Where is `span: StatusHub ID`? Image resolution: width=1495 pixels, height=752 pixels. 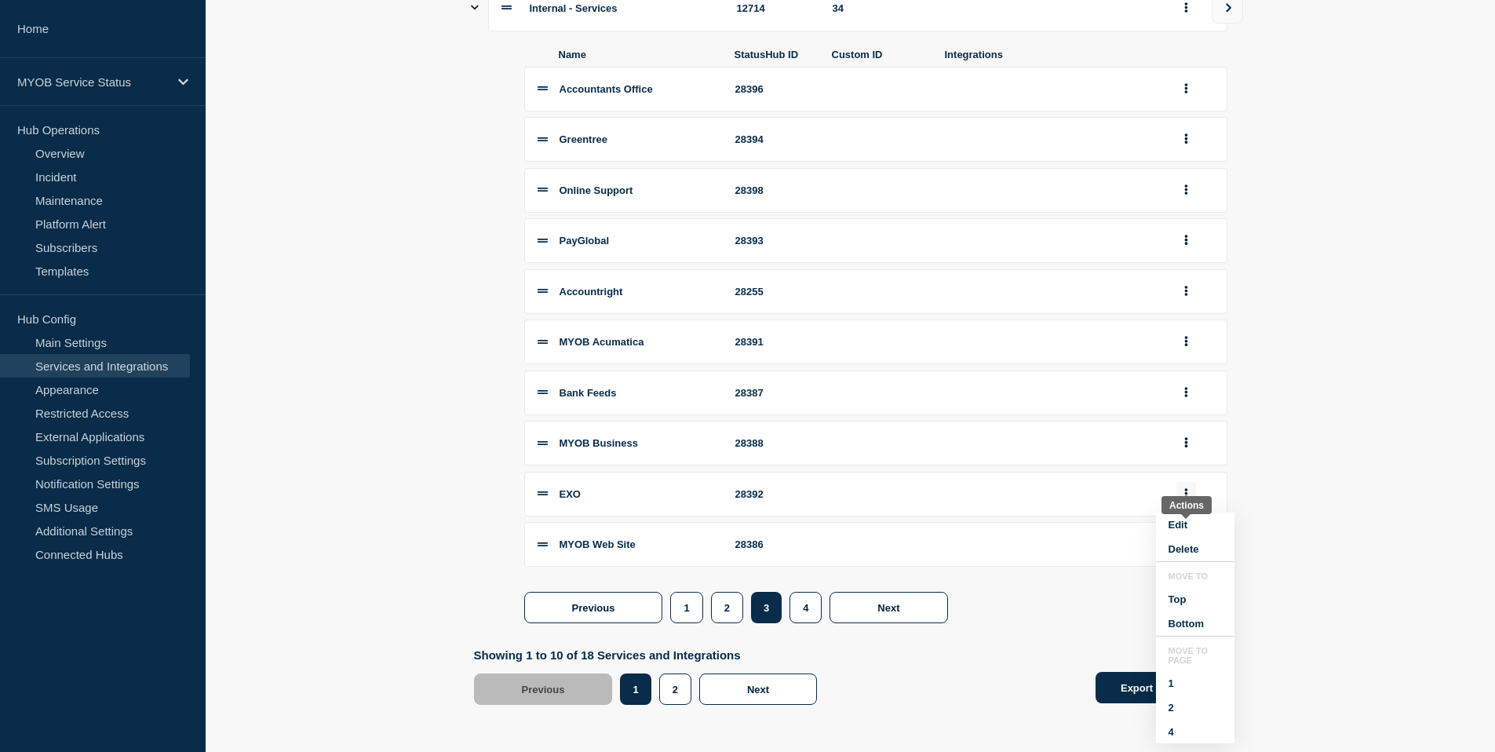
span: StatusHub ID is located at coordinates (774, 54).